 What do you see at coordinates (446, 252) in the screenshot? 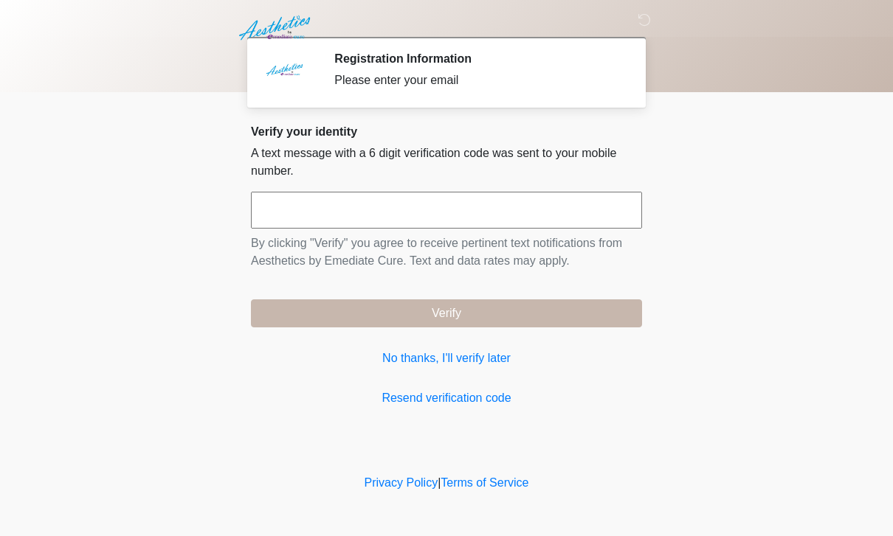
I see `p: By clicking "Verify" you agree to receive pertinent text notifications from Aesthetics by Emediat...` at bounding box center [446, 252].